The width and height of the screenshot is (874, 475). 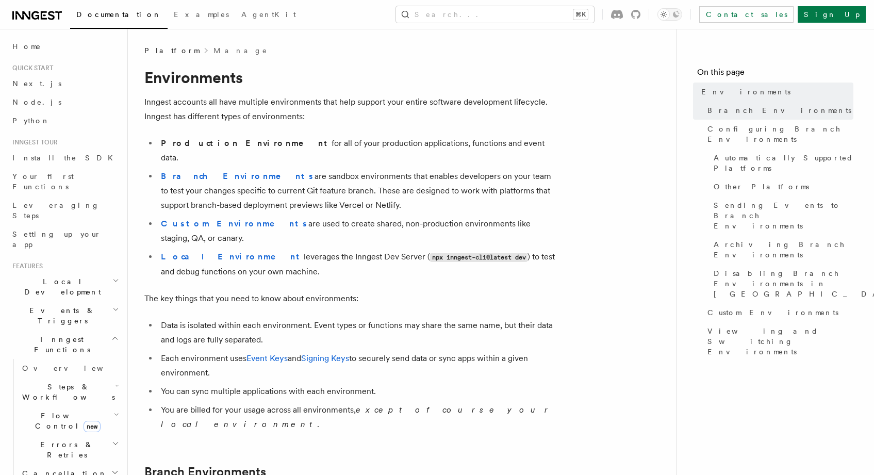 I want to click on li: You can sync multiple applications with each environment., so click(x=358, y=392).